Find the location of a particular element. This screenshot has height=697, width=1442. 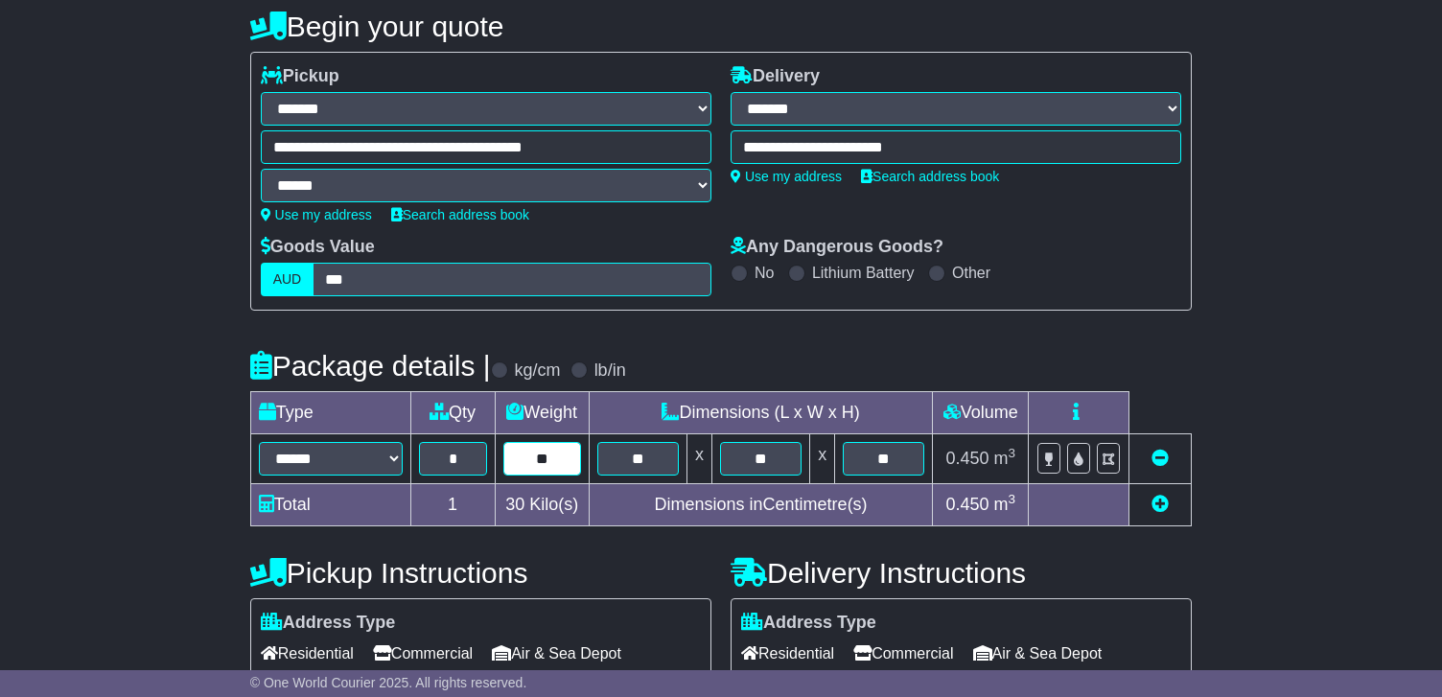

label: Any Dangerous Goods? is located at coordinates (837, 247).